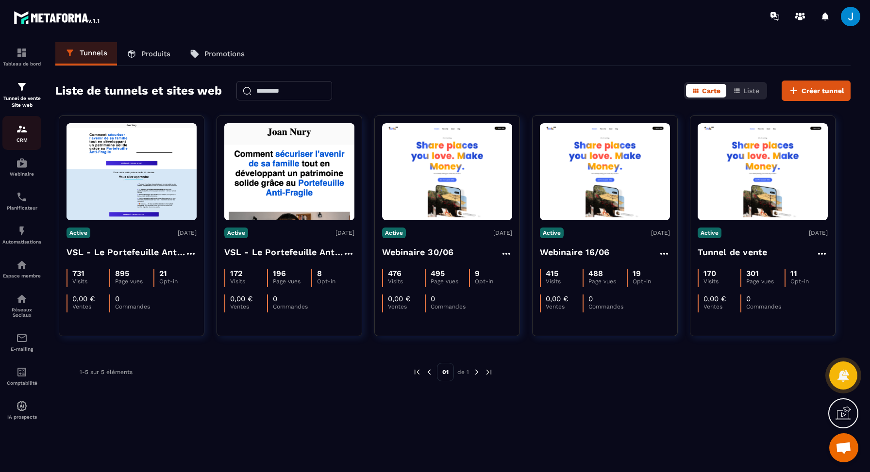 Image resolution: width=870 pixels, height=472 pixels. What do you see at coordinates (575, 252) in the screenshot?
I see `h4: Webinaire 16/06` at bounding box center [575, 252].